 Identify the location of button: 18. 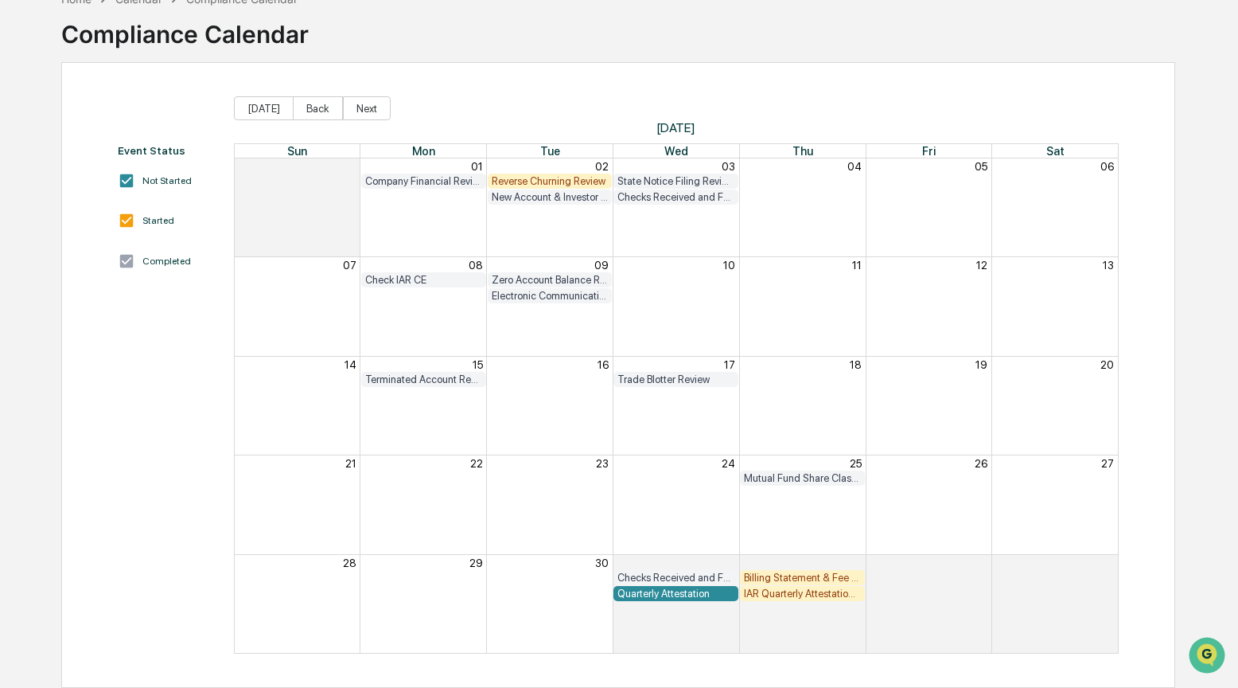
(856, 365).